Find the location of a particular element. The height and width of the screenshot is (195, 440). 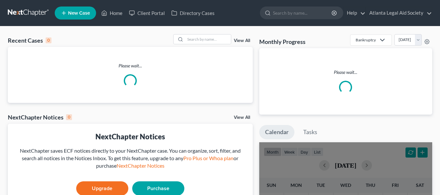

a: NextChapter Notices is located at coordinates (141, 166).